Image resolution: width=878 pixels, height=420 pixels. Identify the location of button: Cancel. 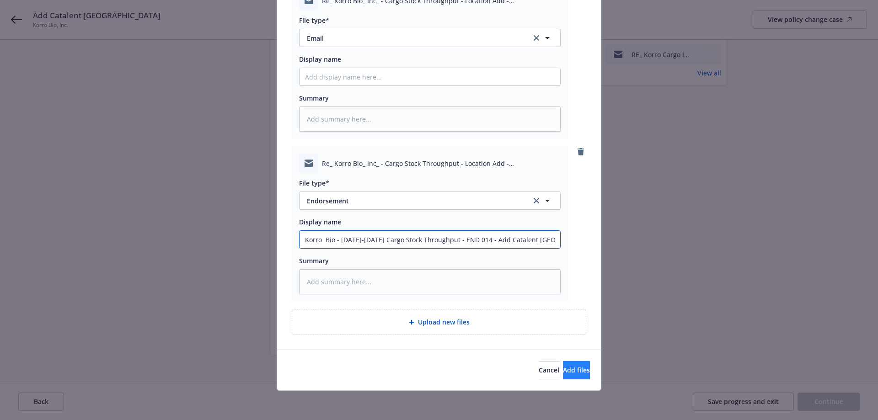
(549, 370).